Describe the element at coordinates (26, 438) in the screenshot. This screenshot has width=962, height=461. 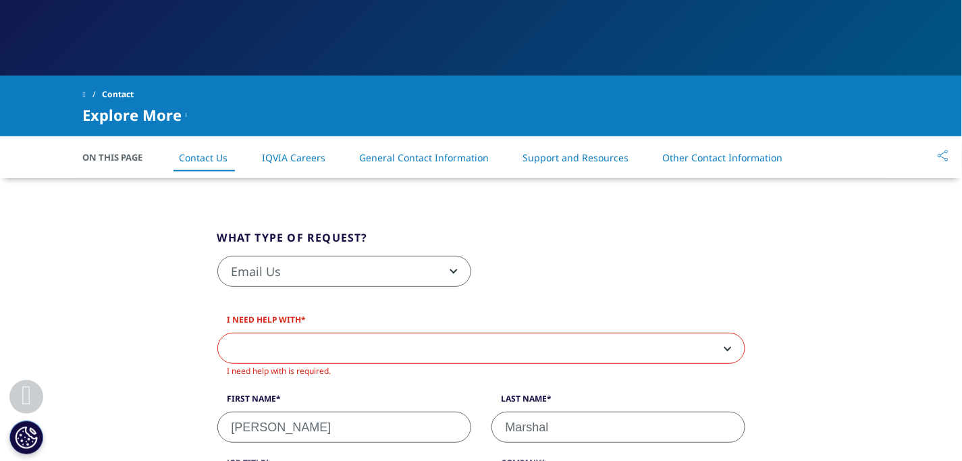
I see `button: Cookies Settings` at that location.